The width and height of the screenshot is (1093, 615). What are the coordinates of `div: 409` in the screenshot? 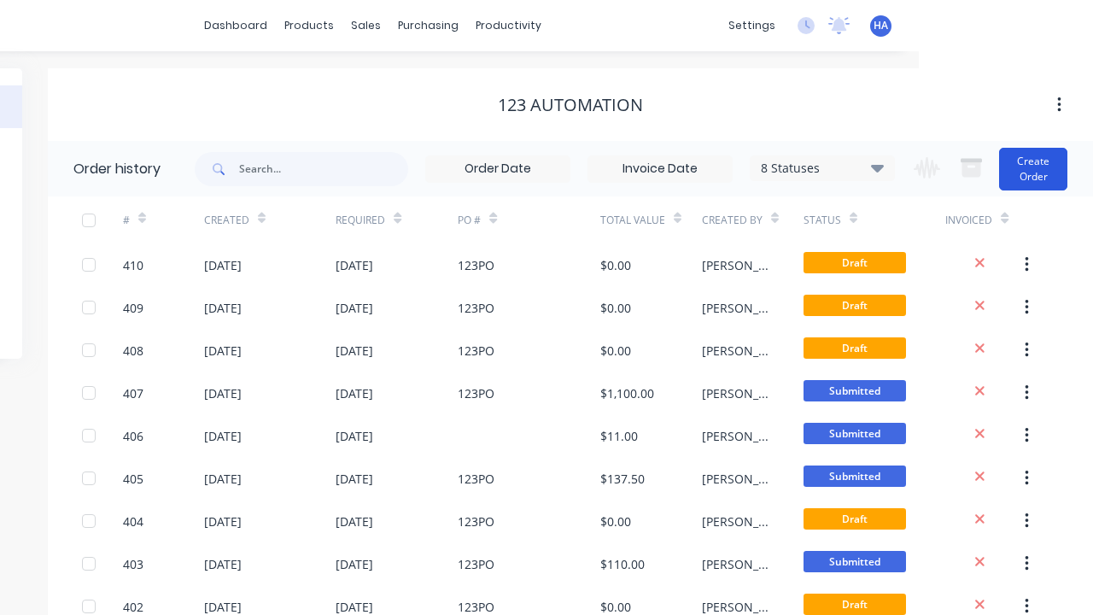 It's located at (133, 308).